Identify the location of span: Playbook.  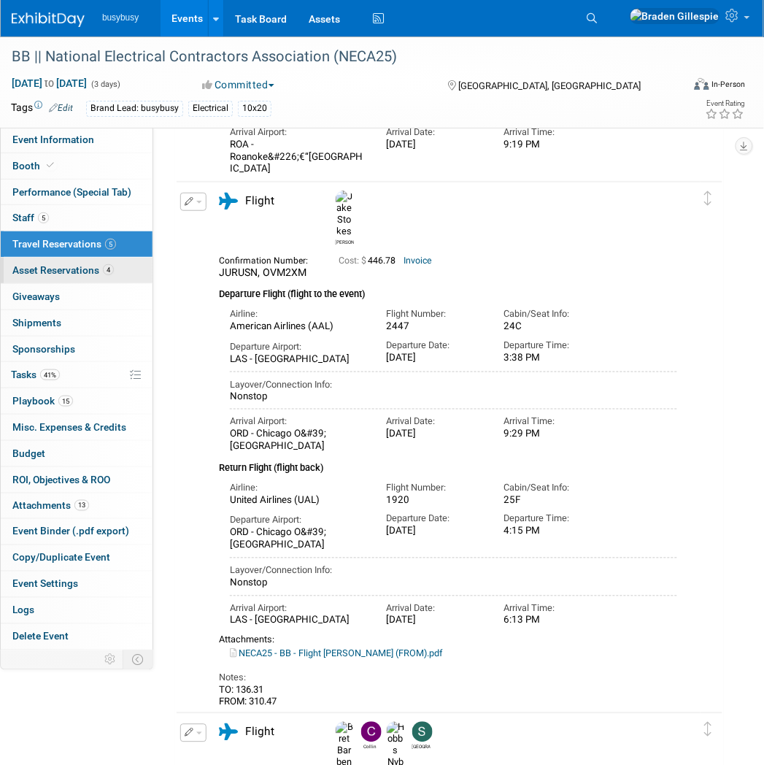
(42, 401).